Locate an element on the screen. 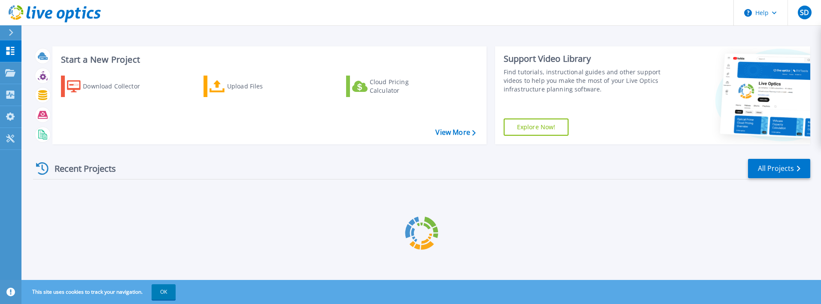 This screenshot has width=821, height=304. h3: Start a New Project is located at coordinates (268, 60).